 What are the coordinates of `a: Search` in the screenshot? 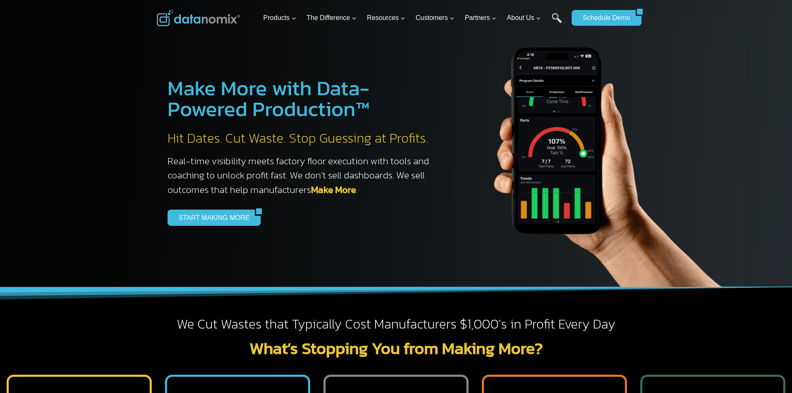 It's located at (557, 22).